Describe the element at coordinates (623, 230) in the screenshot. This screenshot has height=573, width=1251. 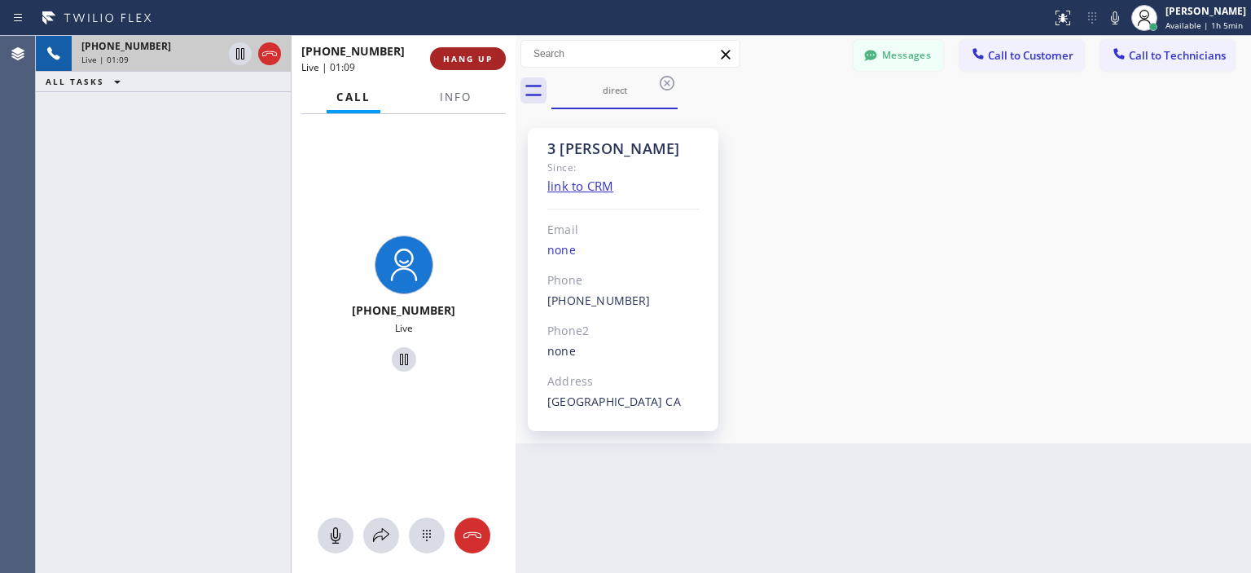
I see `div: Email` at that location.